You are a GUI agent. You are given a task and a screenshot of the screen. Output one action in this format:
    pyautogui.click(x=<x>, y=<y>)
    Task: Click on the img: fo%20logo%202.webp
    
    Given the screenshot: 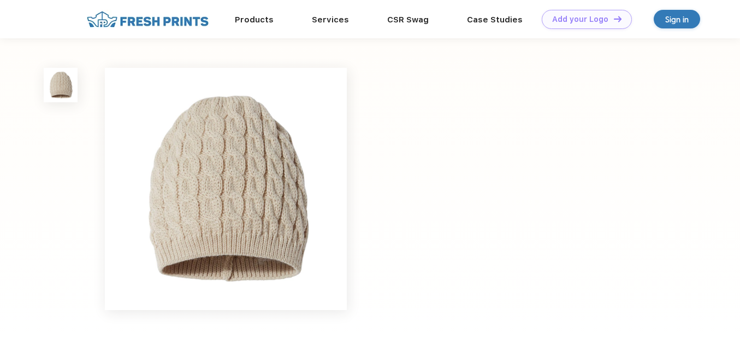 What is the action you would take?
    pyautogui.click(x=148, y=19)
    